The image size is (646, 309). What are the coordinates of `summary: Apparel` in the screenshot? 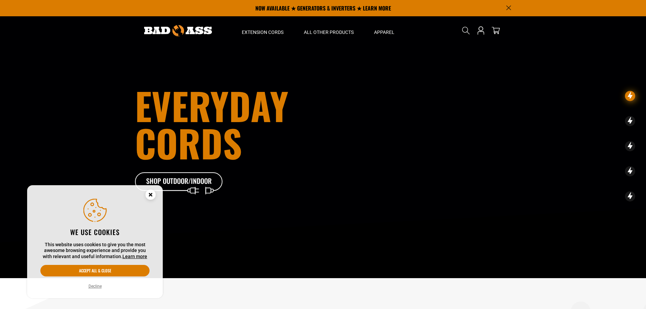 It's located at (384, 31).